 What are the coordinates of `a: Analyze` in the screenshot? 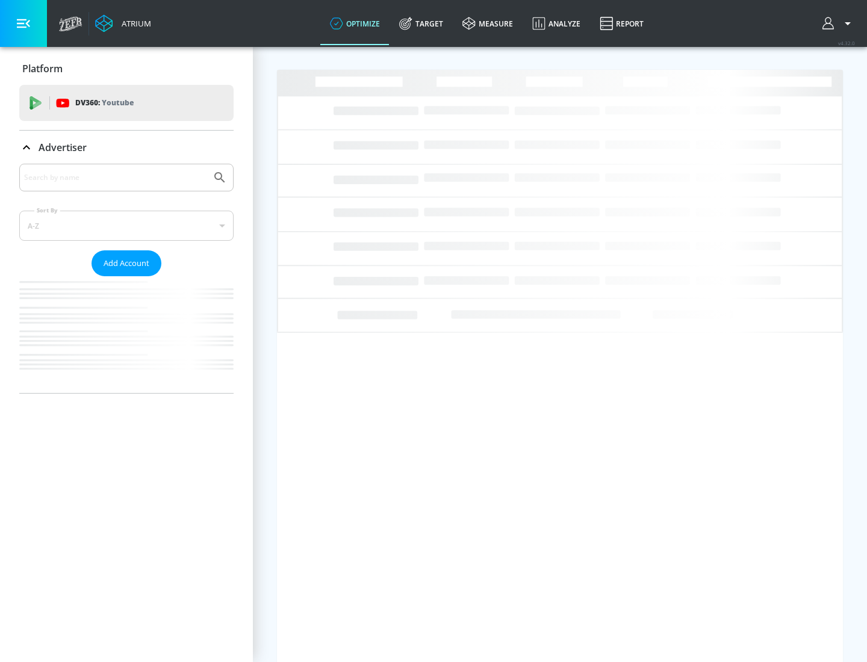 It's located at (556, 23).